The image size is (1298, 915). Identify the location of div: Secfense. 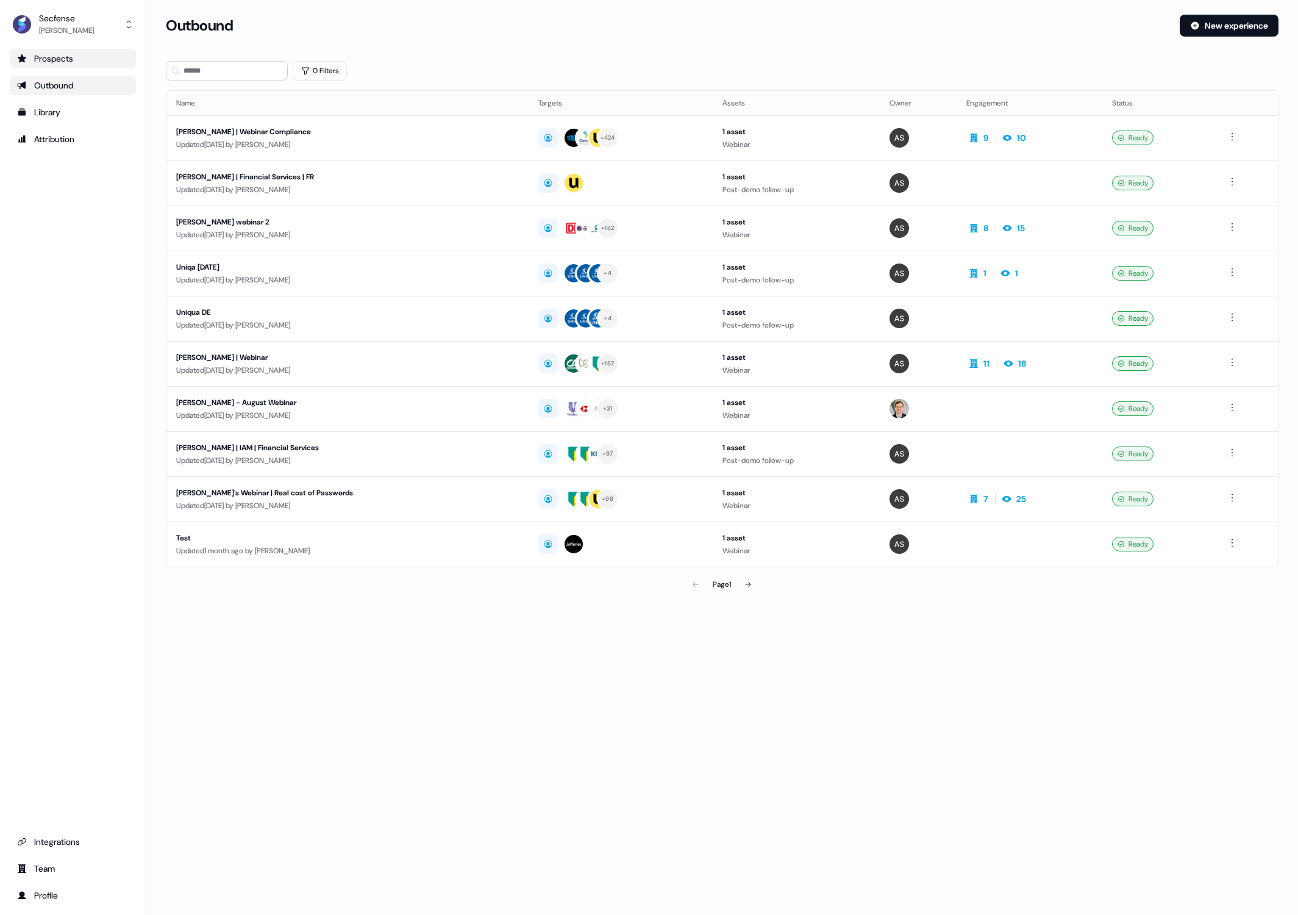
(66, 18).